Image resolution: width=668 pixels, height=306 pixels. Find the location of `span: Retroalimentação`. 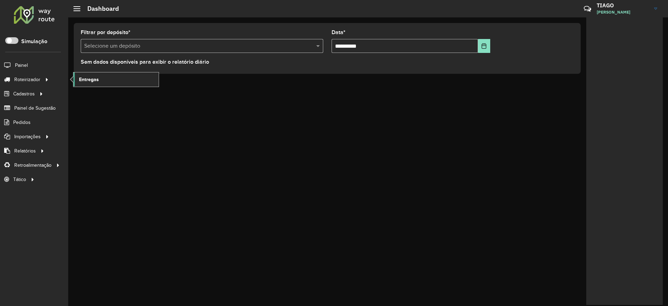

span: Retroalimentação is located at coordinates (33, 165).